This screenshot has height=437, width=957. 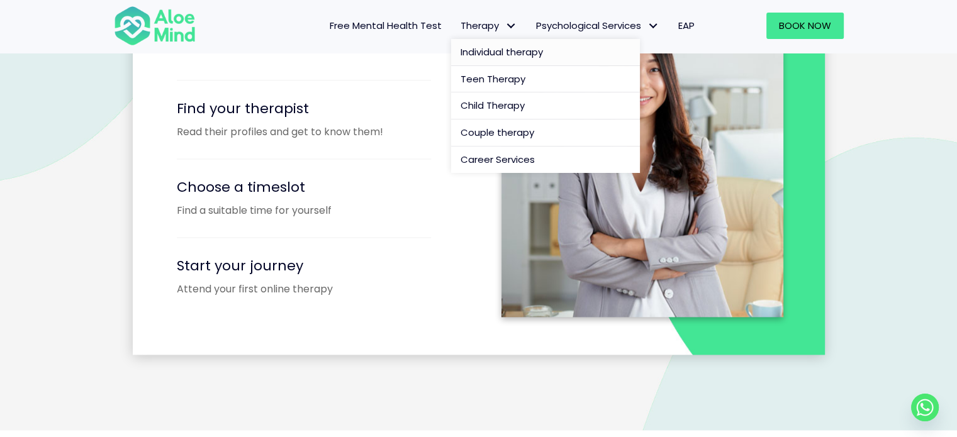 What do you see at coordinates (489, 26) in the screenshot?
I see `a: TherapyTherapy: submenu` at bounding box center [489, 26].